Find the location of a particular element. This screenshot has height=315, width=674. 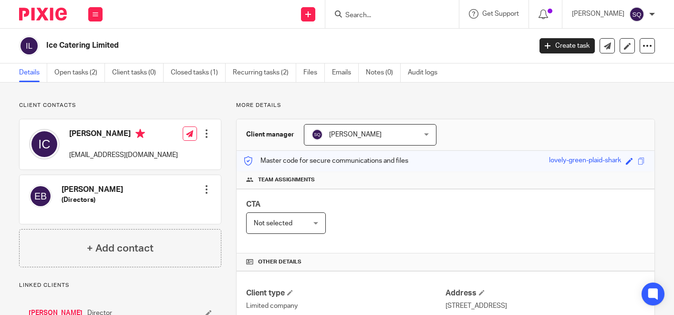

p: Master code for secure communications and files is located at coordinates (326, 161).